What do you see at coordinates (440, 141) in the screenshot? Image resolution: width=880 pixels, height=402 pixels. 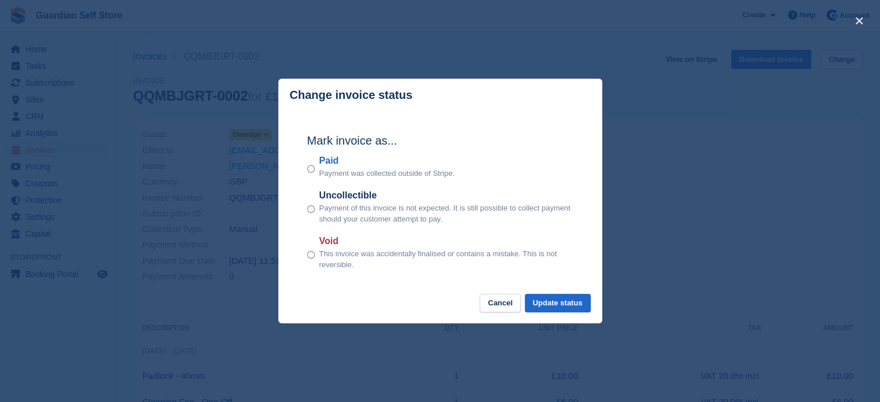 I see `h2: Mark invoice as...` at bounding box center [440, 141].